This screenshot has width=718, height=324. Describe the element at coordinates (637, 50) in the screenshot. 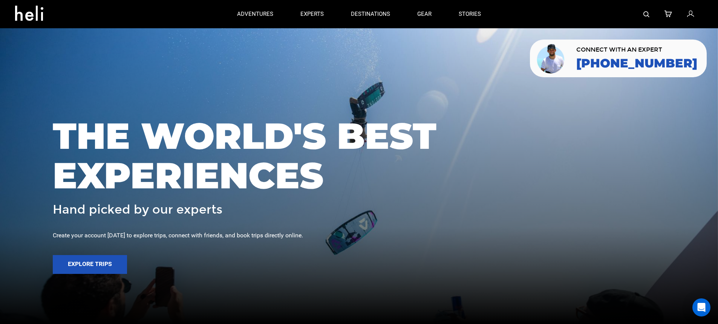

I see `span: CONNECT WITH AN EXPERT` at that location.